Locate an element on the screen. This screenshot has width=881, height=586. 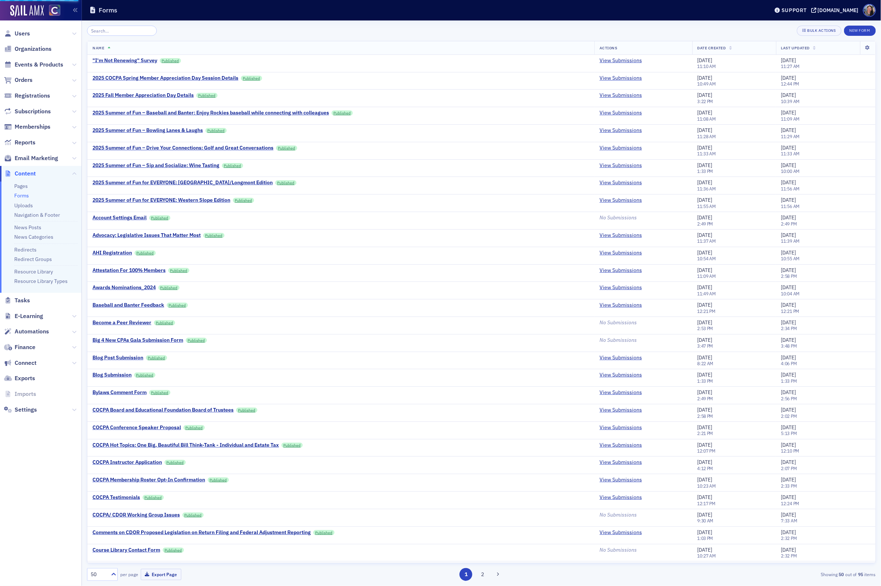
time: 11:49 AM is located at coordinates (707, 294).